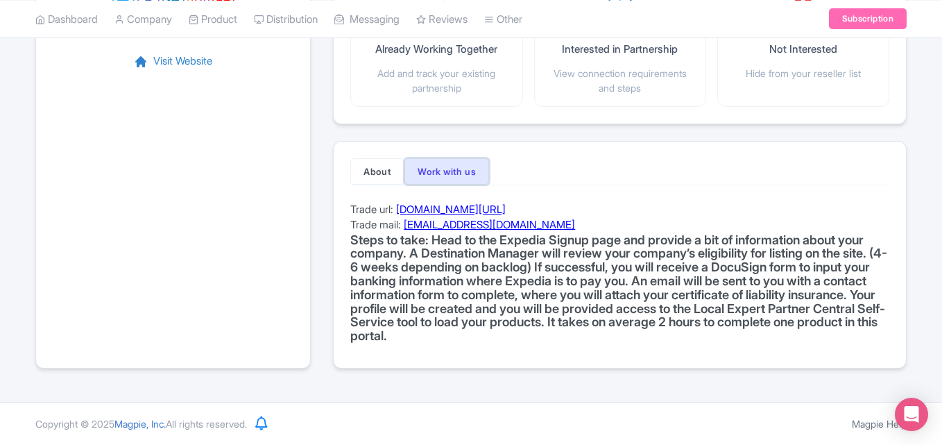 This screenshot has width=942, height=445. I want to click on span: Magpie, Inc., so click(140, 423).